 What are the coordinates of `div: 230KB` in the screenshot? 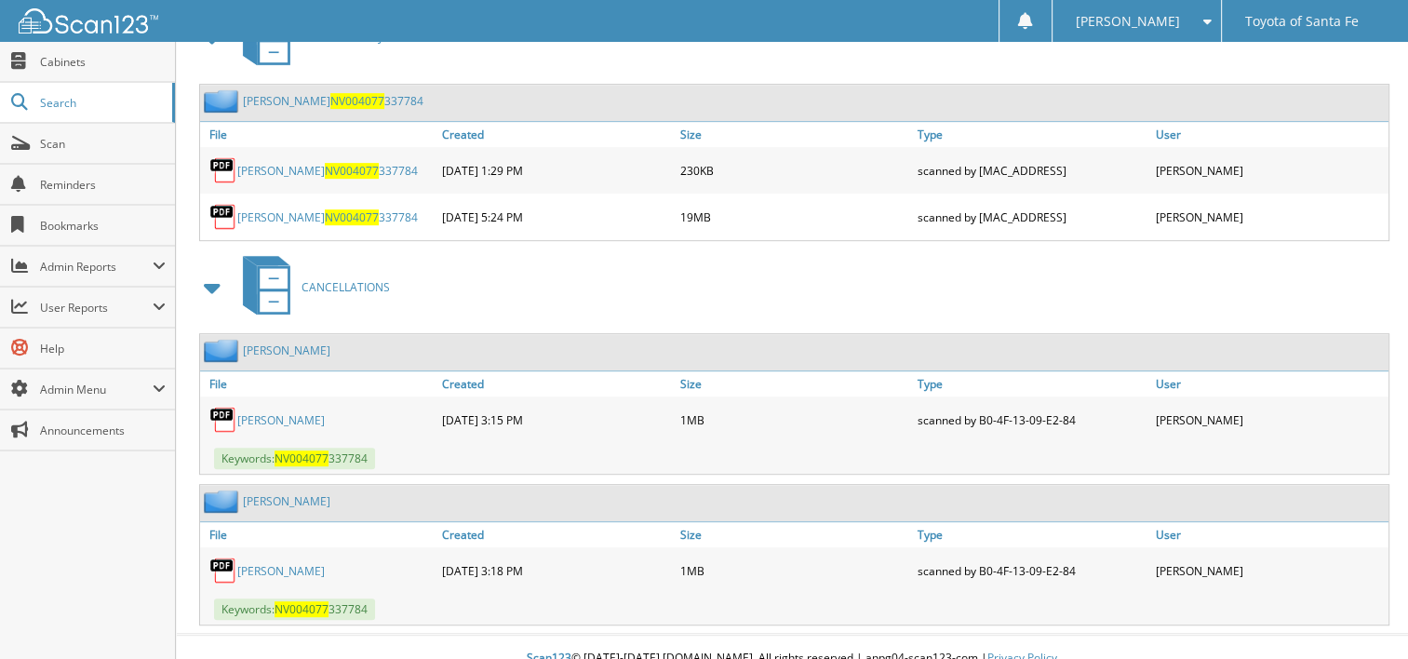 It's located at (794, 170).